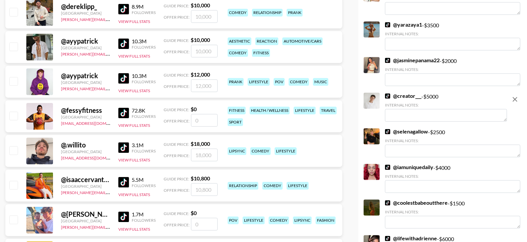  I want to click on div: 8.9M, so click(144, 7).